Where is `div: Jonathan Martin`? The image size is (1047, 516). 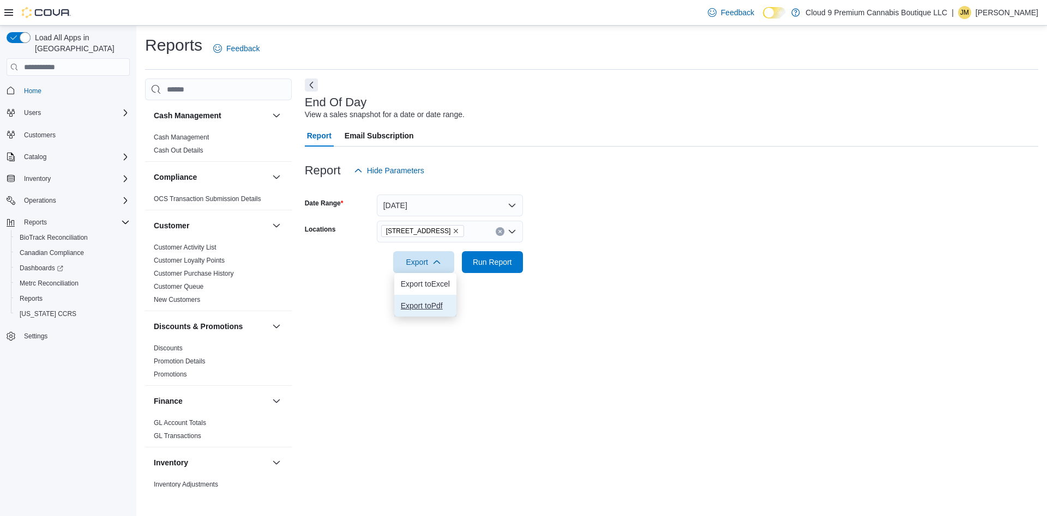 div: Jonathan Martin is located at coordinates (965, 13).